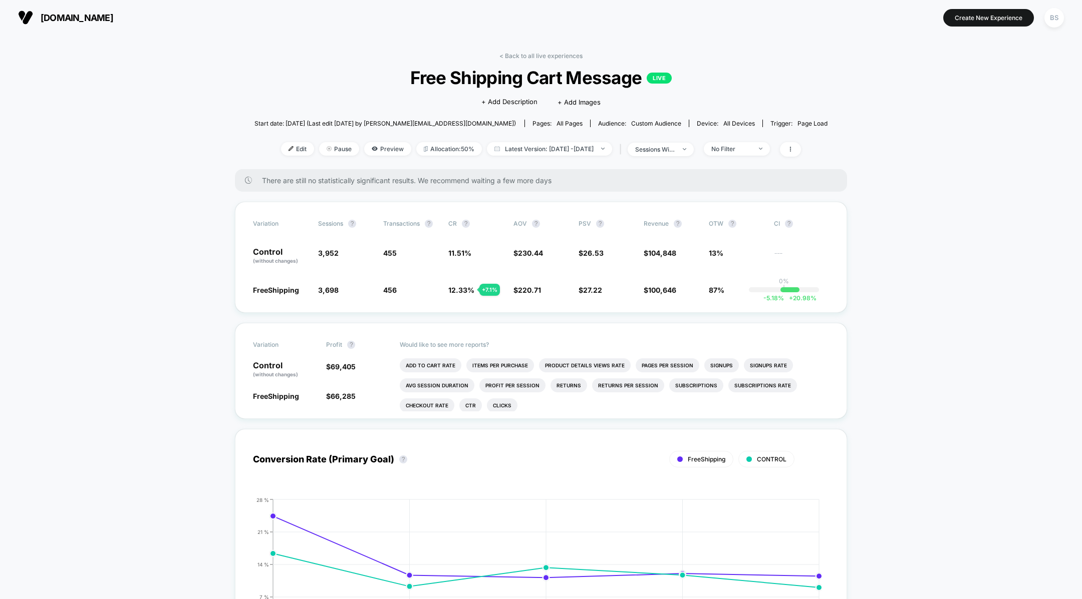  What do you see at coordinates (659, 78) in the screenshot?
I see `p: LIVE` at bounding box center [659, 78].